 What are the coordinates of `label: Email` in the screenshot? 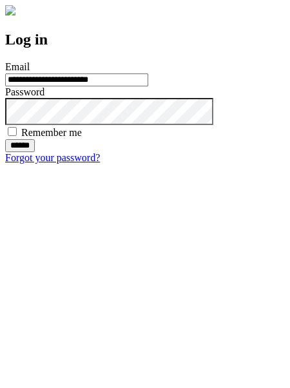 It's located at (17, 66).